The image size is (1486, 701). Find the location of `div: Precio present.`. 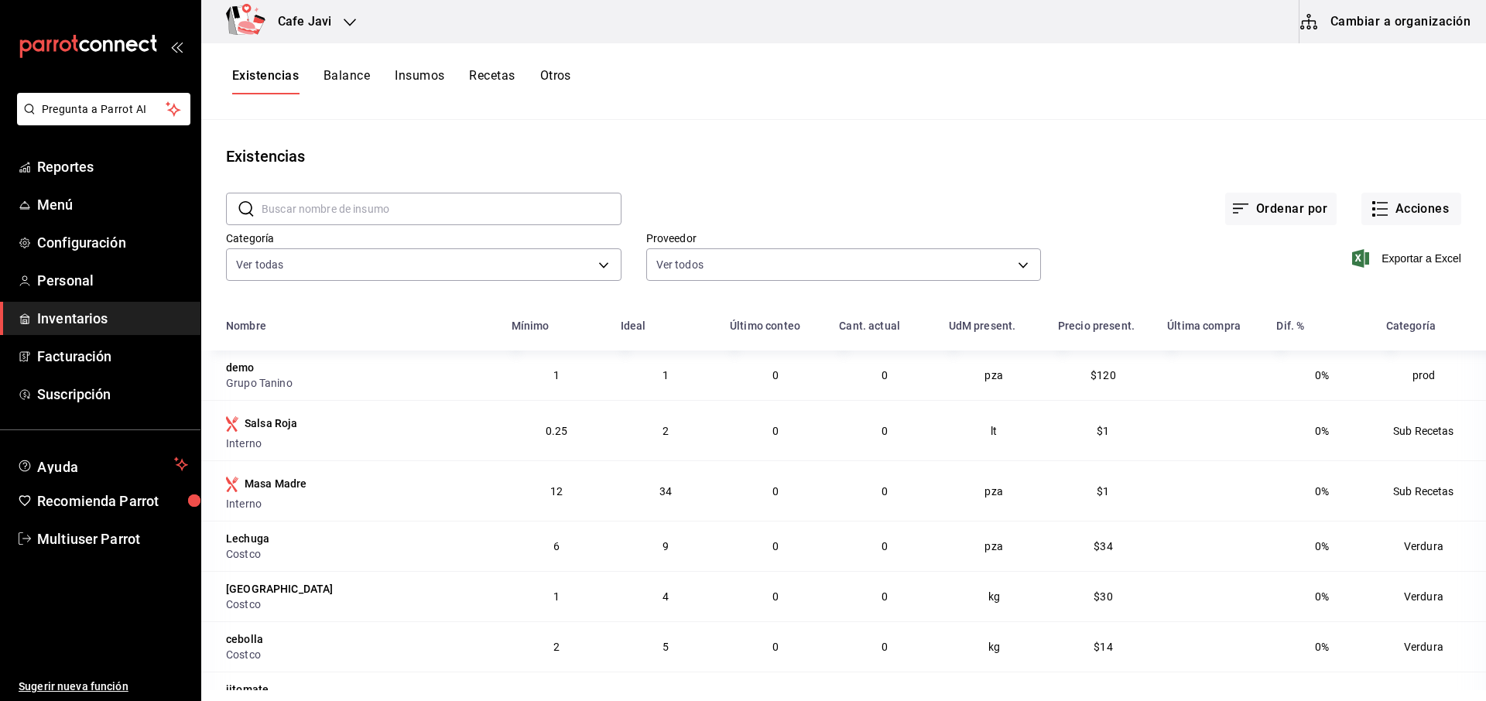

div: Precio present. is located at coordinates (1096, 326).